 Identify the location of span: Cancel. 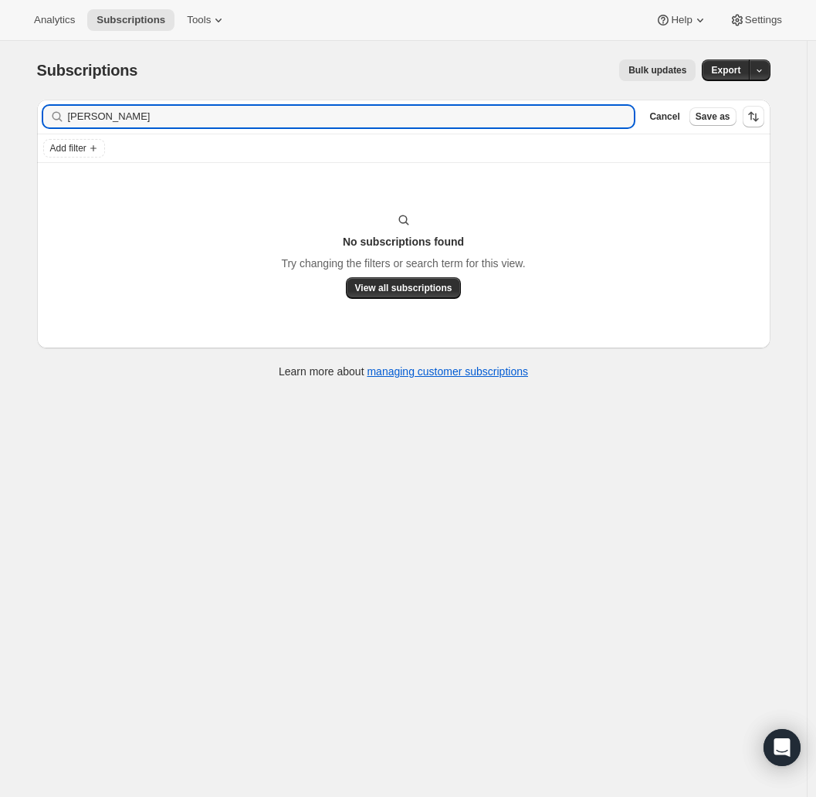
(664, 117).